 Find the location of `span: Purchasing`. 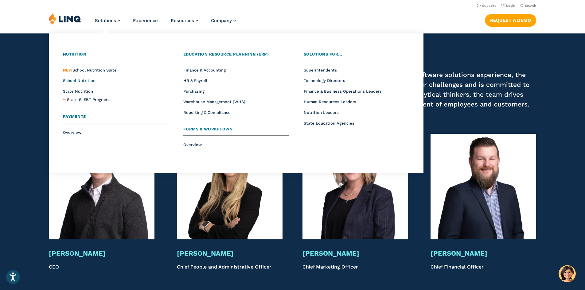

span: Purchasing is located at coordinates (194, 91).